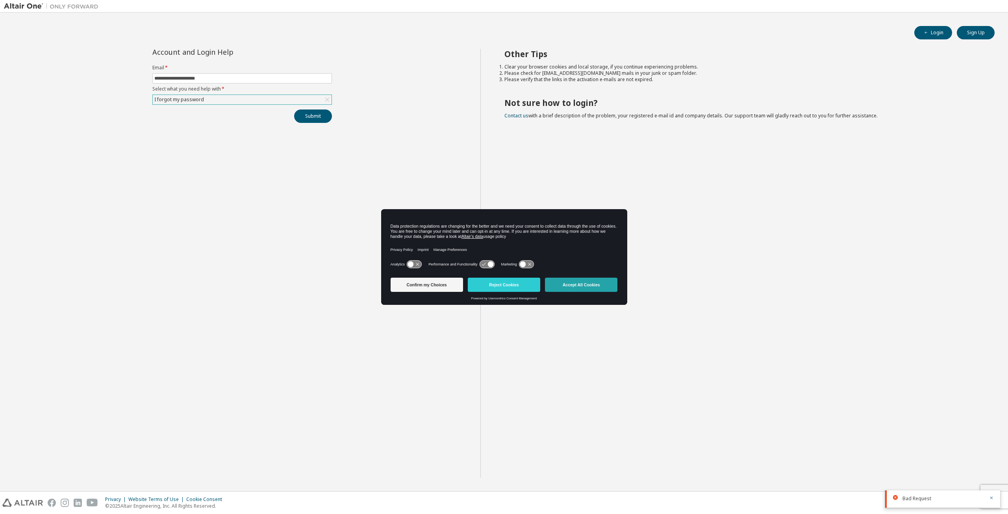  What do you see at coordinates (691, 115) in the screenshot?
I see `span: with a brief description of the problem, your registered e-mail id and company details. Our suppo...` at bounding box center [691, 115].